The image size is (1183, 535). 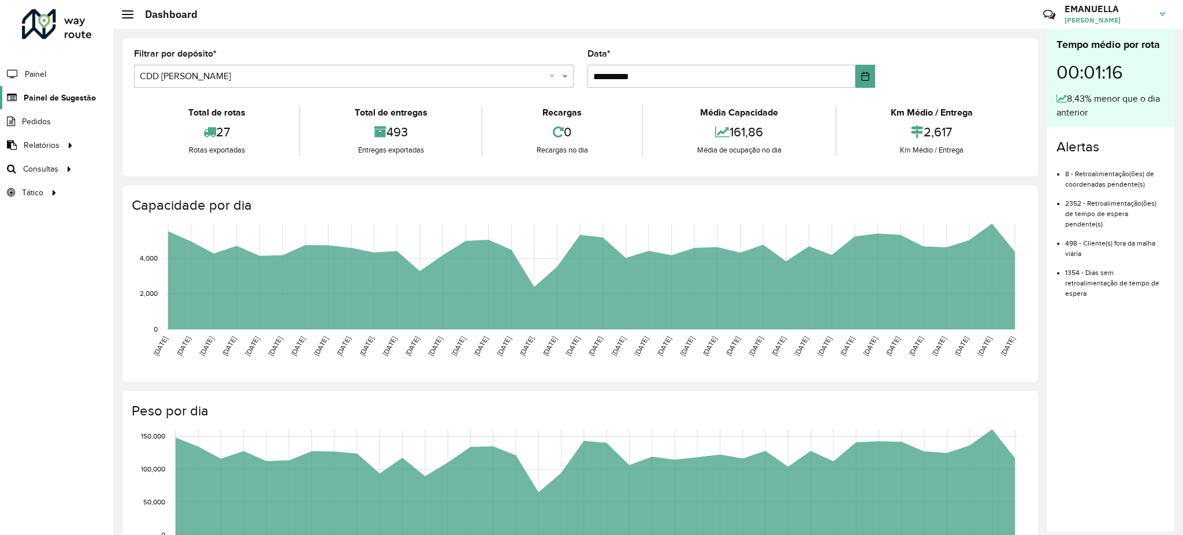 I want to click on div: Entregas exportadas, so click(x=391, y=150).